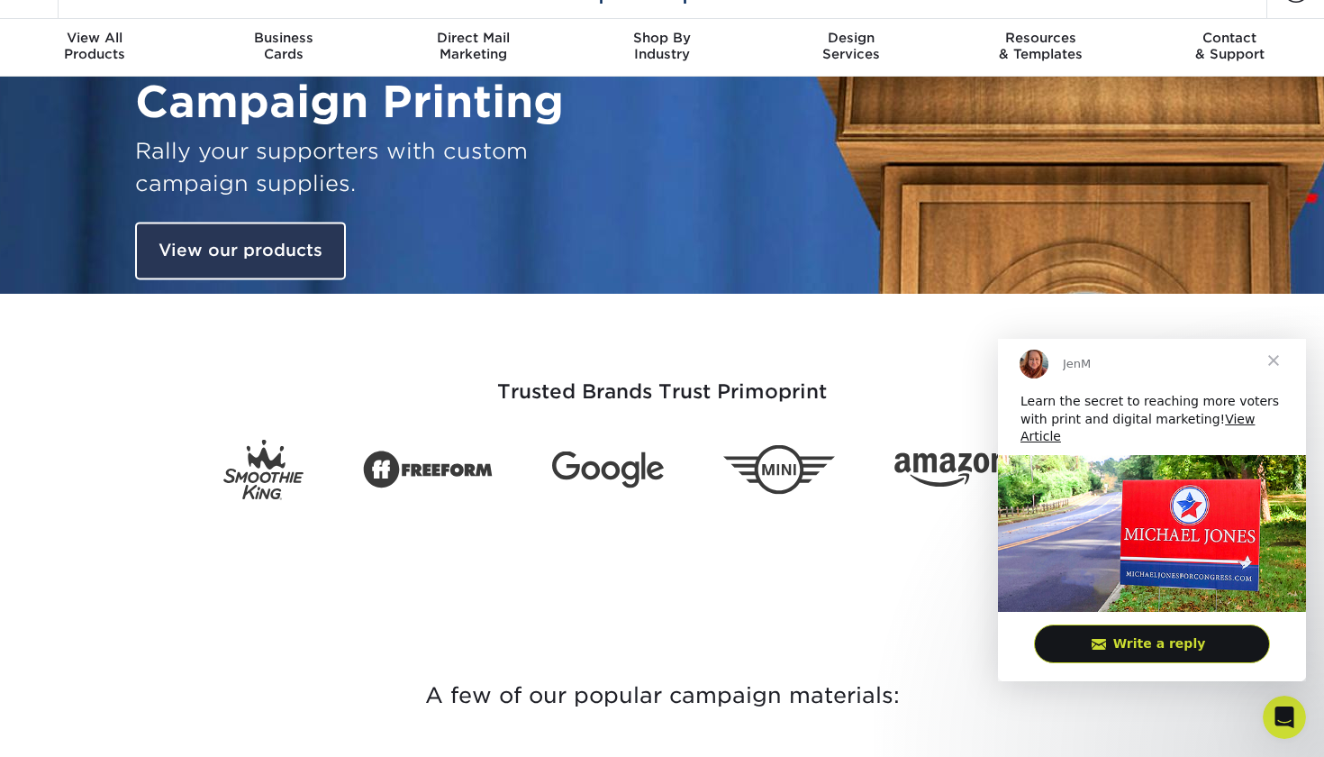 Image resolution: width=1324 pixels, height=757 pixels. Describe the element at coordinates (1230, 48) in the screenshot. I see `a: Contact& Support` at that location.